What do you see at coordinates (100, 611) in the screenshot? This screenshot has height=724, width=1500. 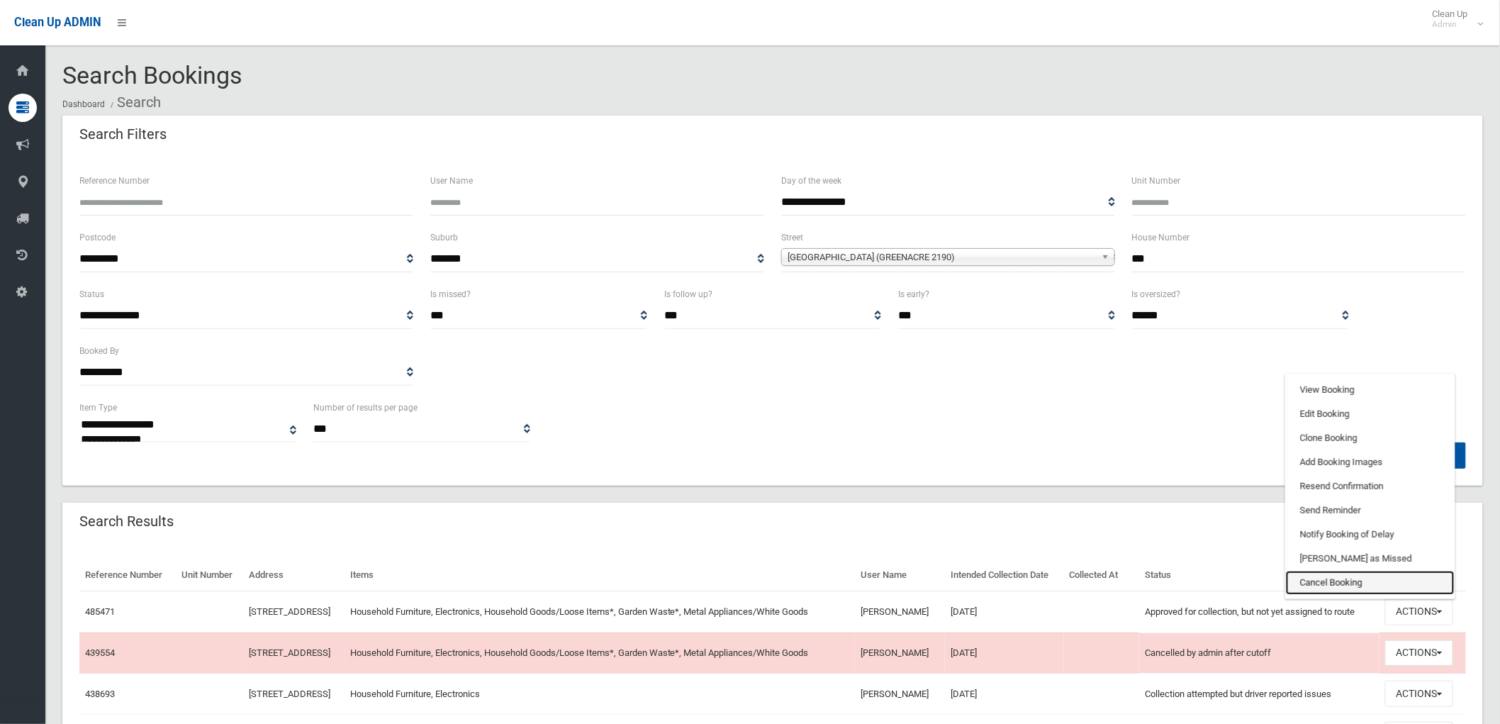 I see `a: 485471` at bounding box center [100, 611].